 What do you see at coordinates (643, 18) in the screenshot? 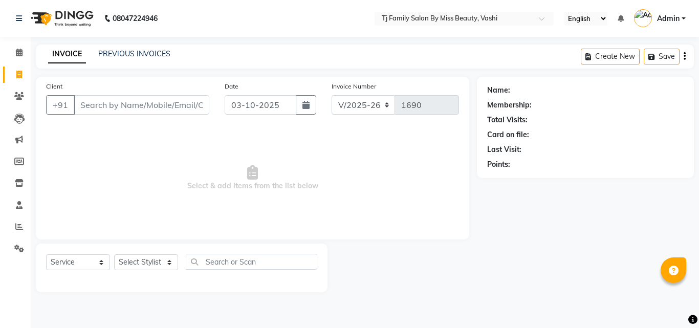
I see `img: Admin` at bounding box center [643, 18].